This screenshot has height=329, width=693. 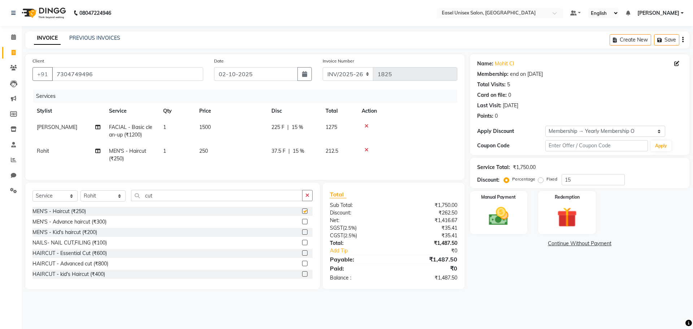 What do you see at coordinates (359, 220) in the screenshot?
I see `div: Net:` at bounding box center [359, 220].